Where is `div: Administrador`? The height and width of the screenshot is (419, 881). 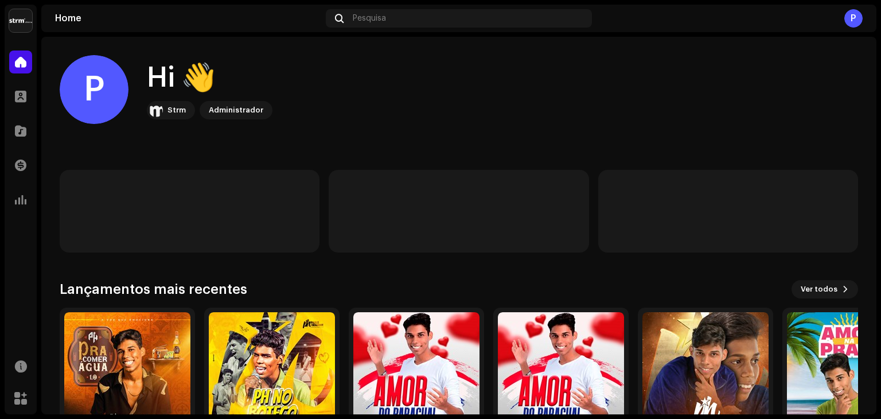
div: Administrador is located at coordinates (236, 110).